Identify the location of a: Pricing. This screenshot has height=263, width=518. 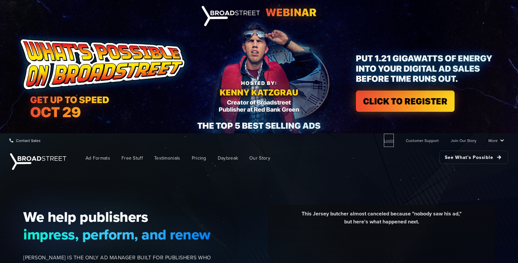
(199, 158).